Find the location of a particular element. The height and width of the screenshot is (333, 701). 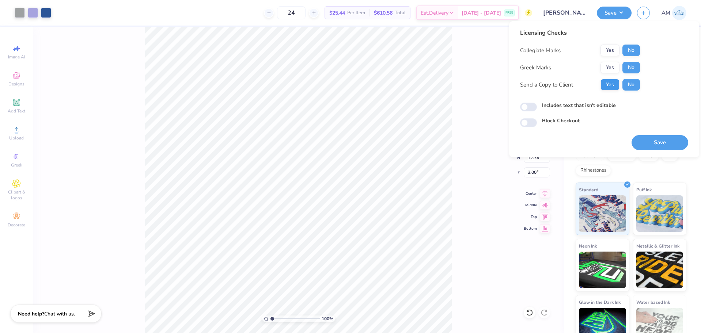

label: Block Checkout is located at coordinates (561, 121).